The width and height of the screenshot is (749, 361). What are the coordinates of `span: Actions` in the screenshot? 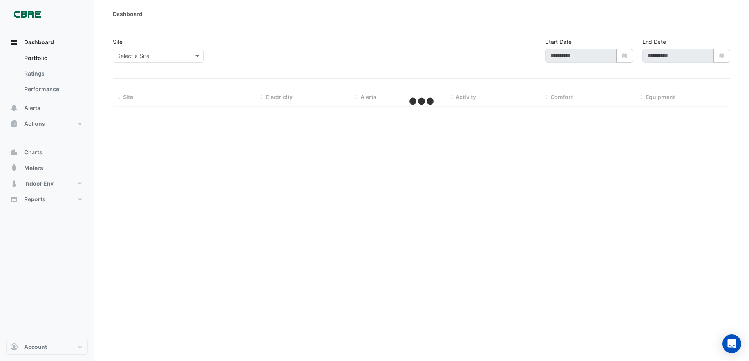 It's located at (34, 124).